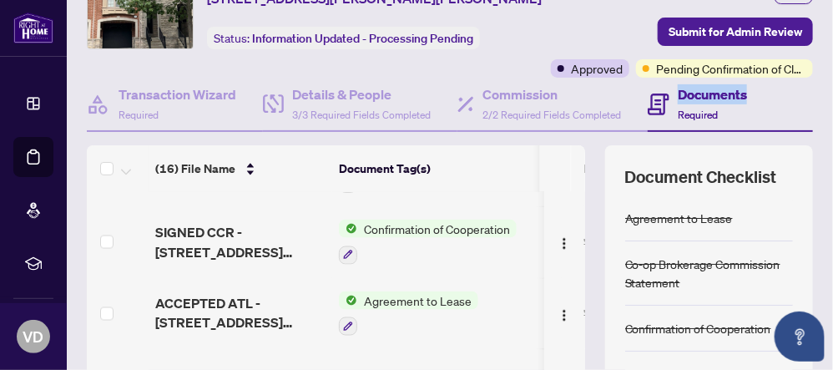 Image resolution: width=833 pixels, height=370 pixels. Describe the element at coordinates (697, 328) in the screenshot. I see `div: Confirmation of Cooperation` at that location.